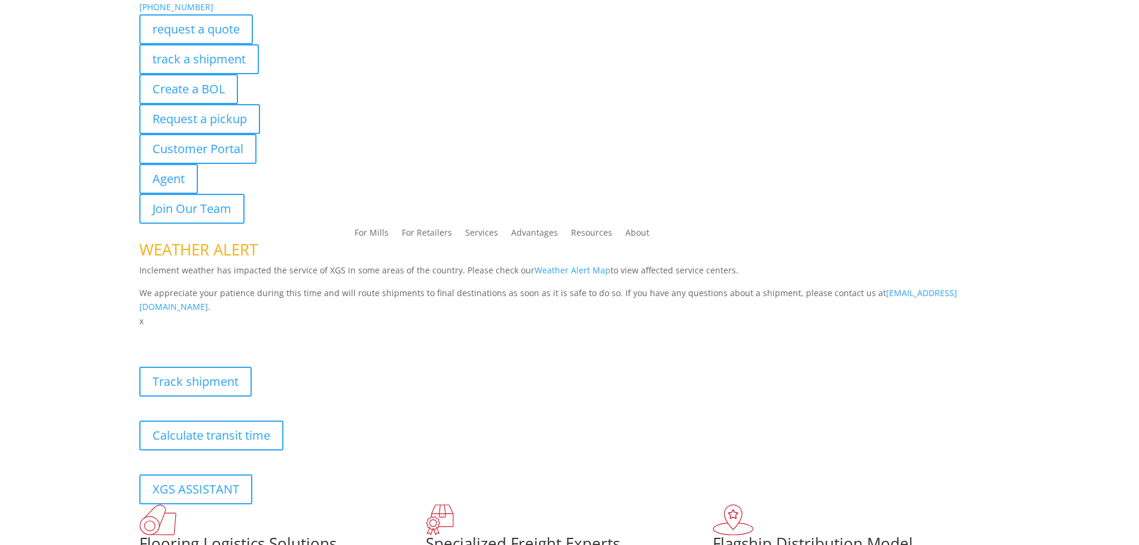 Image resolution: width=1139 pixels, height=545 pixels. What do you see at coordinates (211, 435) in the screenshot?
I see `a: Calculate transit time` at bounding box center [211, 435].